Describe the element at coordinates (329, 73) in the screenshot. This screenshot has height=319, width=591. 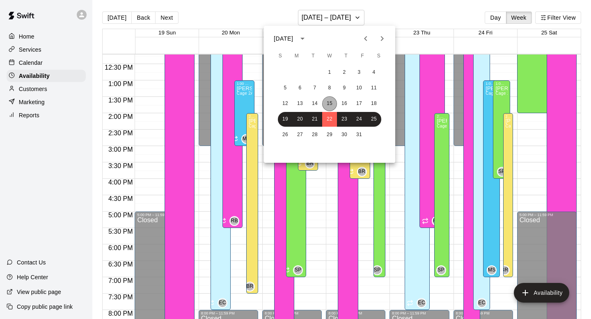
I see `button: 1` at that location.